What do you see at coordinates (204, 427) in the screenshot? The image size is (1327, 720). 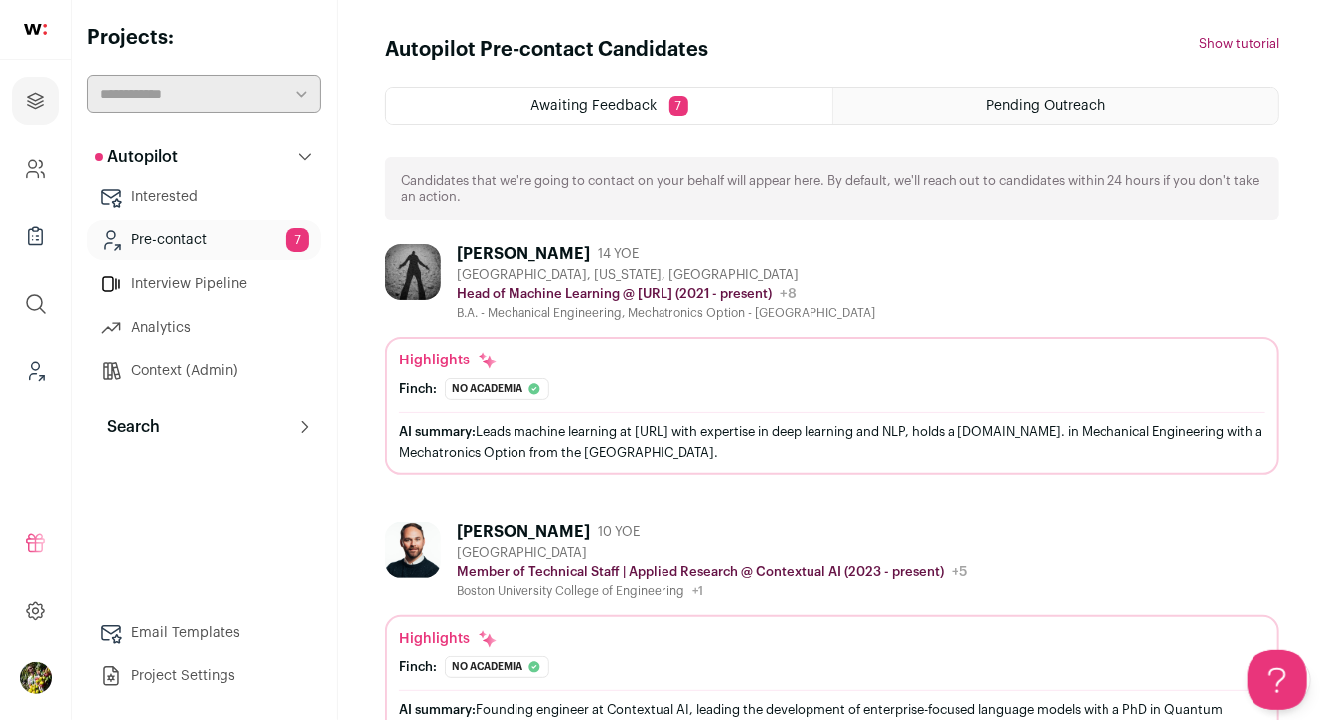 I see `button: Search` at bounding box center [204, 427].